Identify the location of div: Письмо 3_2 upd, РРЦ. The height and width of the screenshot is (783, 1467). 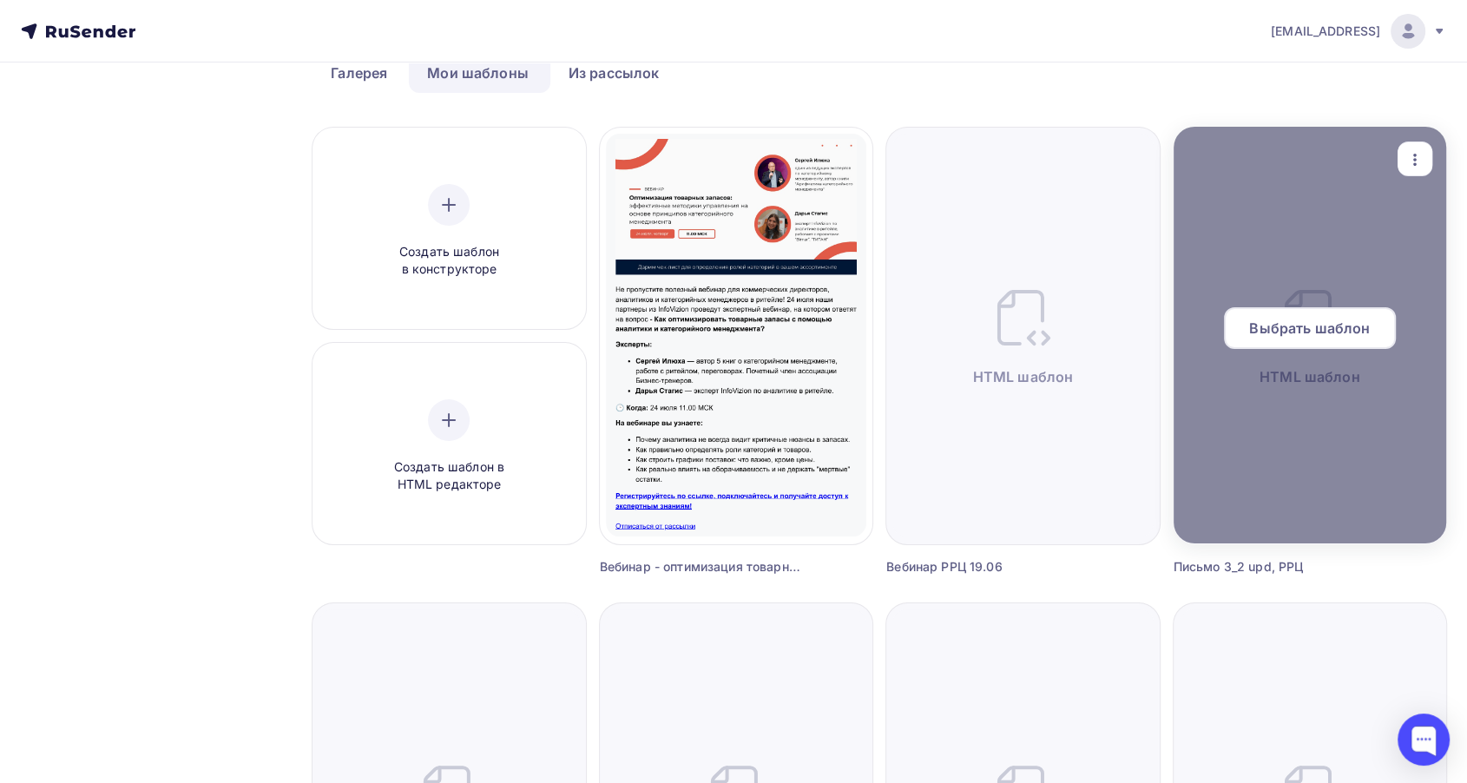
(1276, 567).